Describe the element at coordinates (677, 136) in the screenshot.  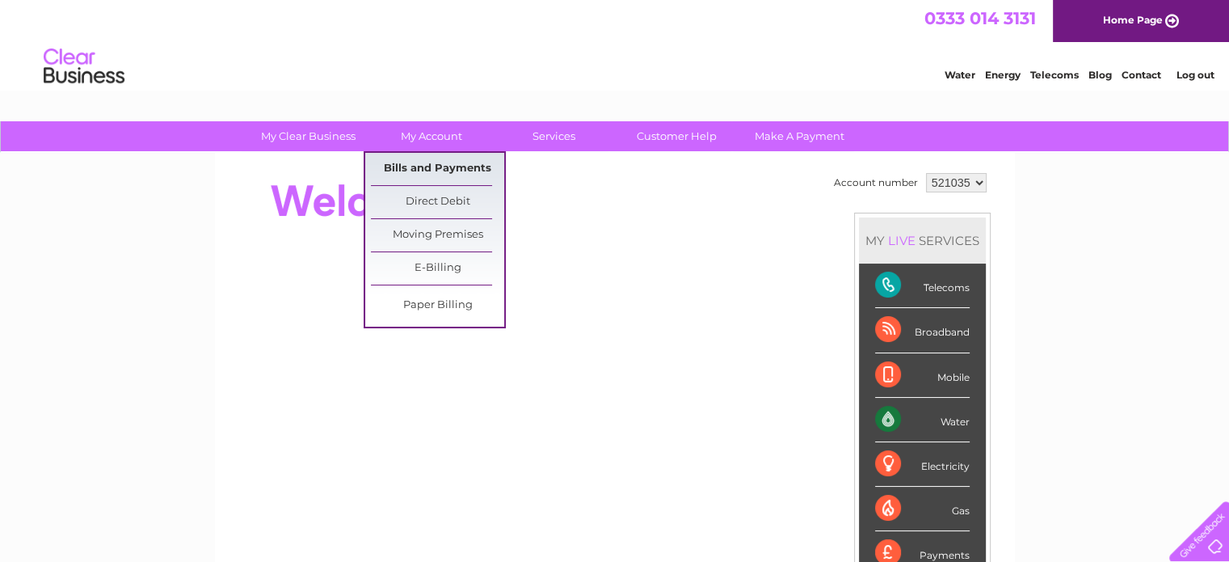
I see `a: Customer Help` at that location.